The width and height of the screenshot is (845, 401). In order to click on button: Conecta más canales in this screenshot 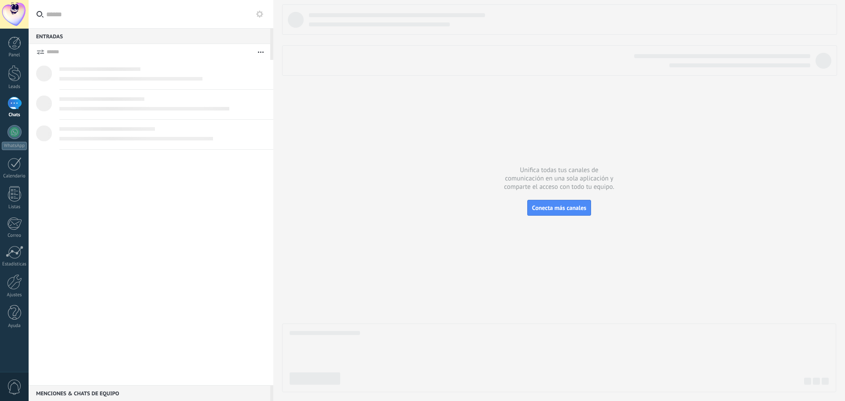, I will do `click(559, 208)`.